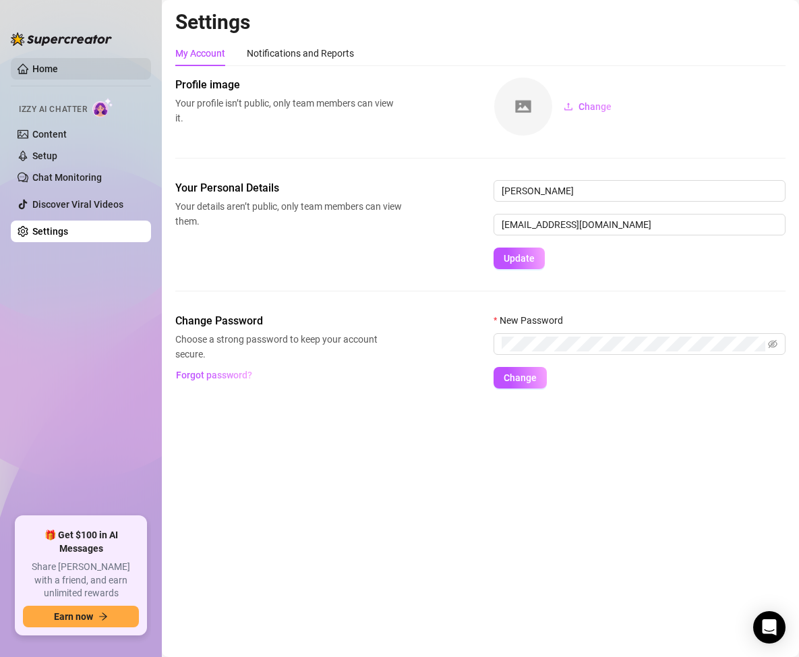 This screenshot has width=799, height=657. What do you see at coordinates (523, 107) in the screenshot?
I see `img: square-placeholder.png` at bounding box center [523, 107].